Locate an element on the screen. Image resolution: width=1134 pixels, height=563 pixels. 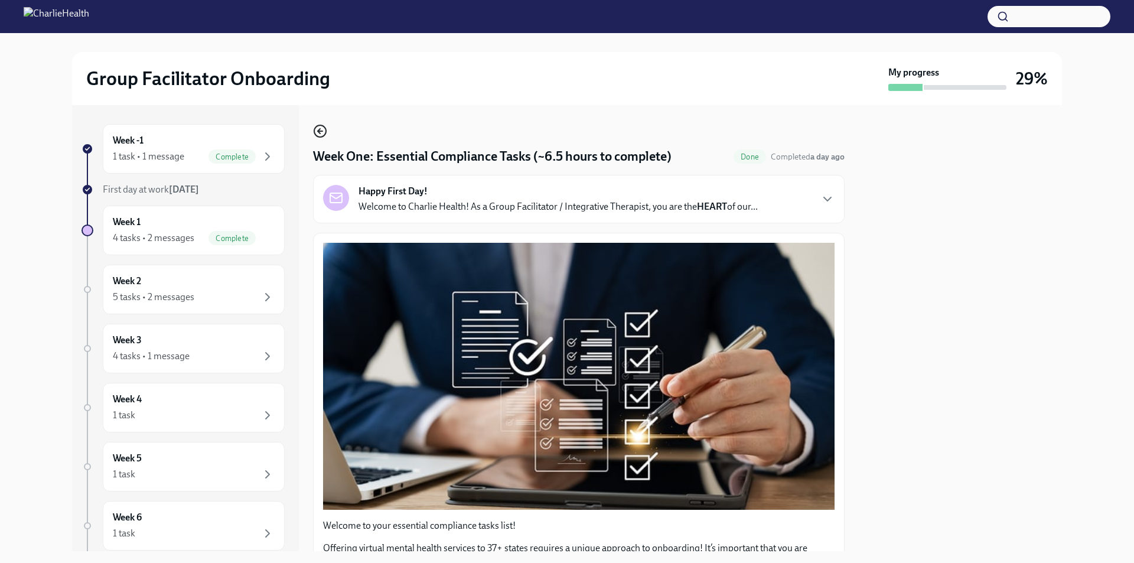
strong: HEART is located at coordinates (711, 206).